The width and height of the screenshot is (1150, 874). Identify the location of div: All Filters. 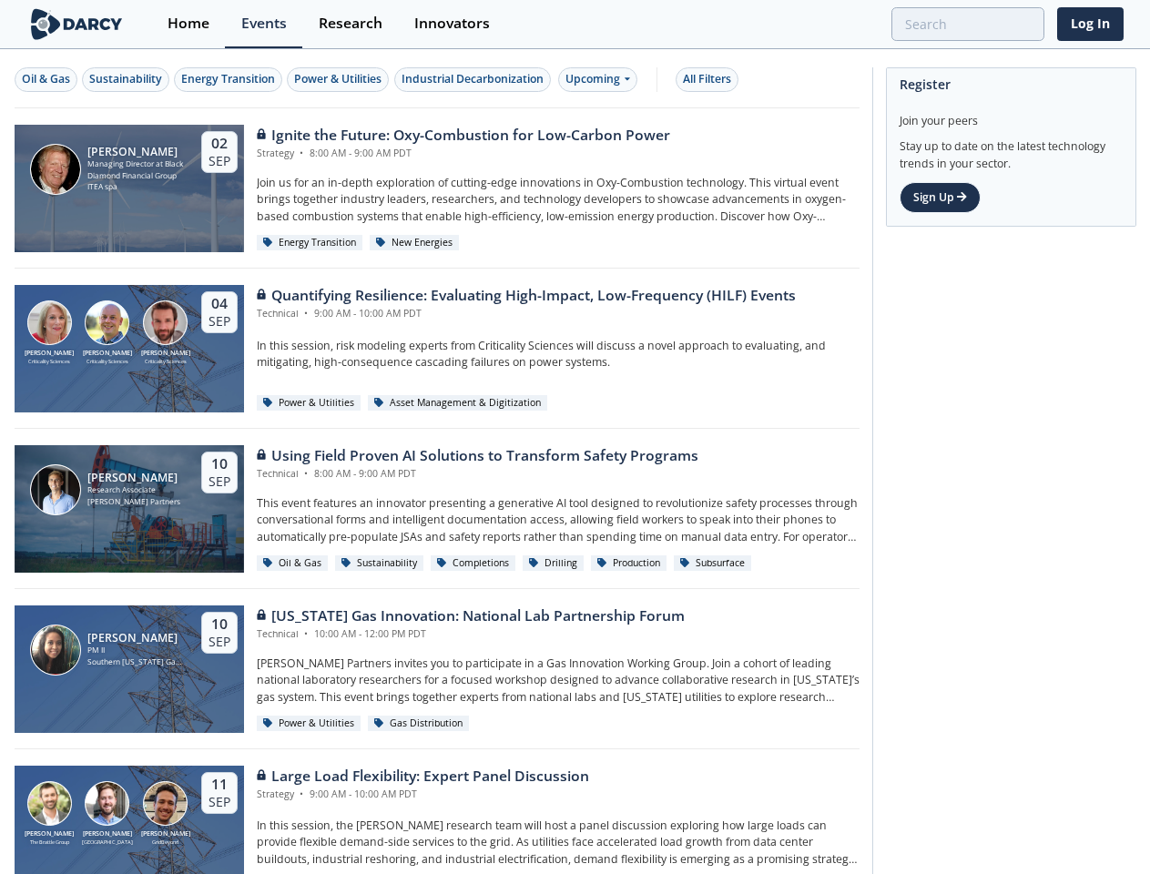
(706, 79).